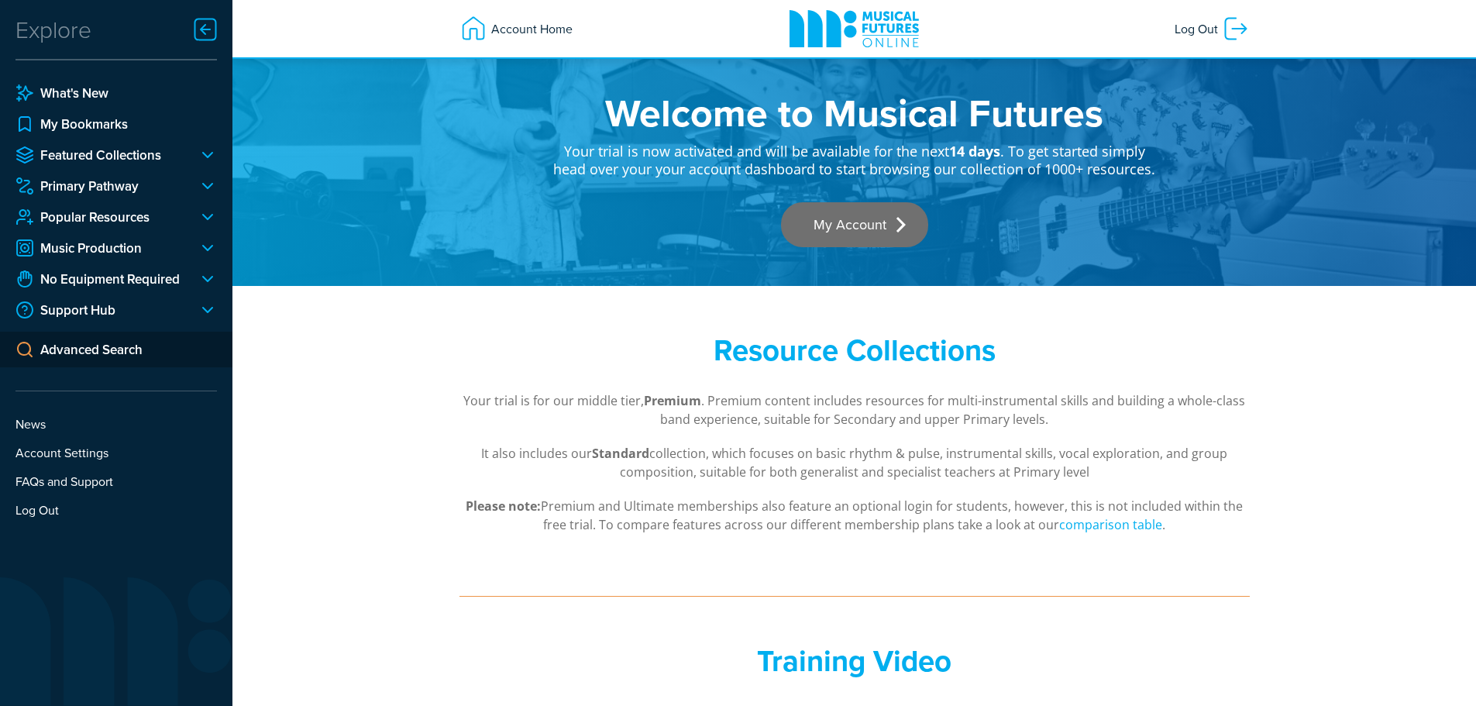  I want to click on a: News, so click(116, 424).